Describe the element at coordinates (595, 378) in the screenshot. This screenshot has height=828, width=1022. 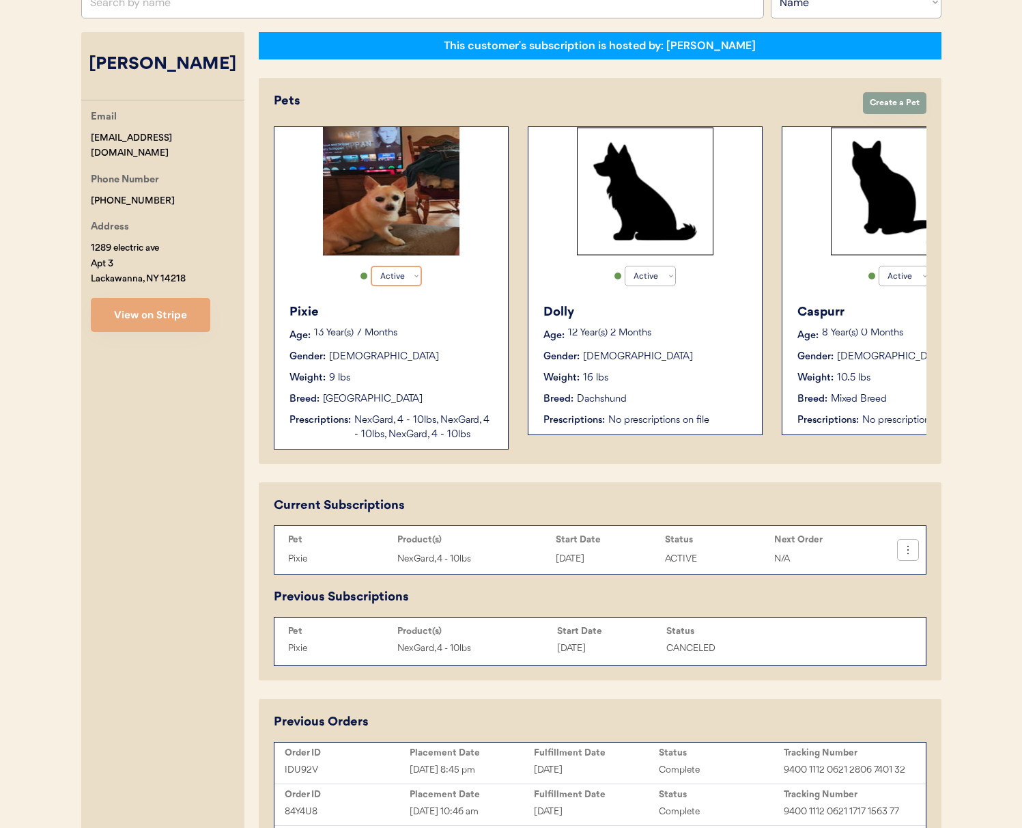
I see `div: 16 lbs` at that location.